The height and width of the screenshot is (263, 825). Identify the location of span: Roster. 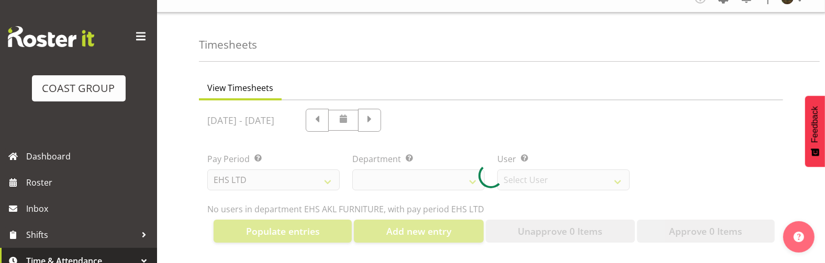
(89, 183).